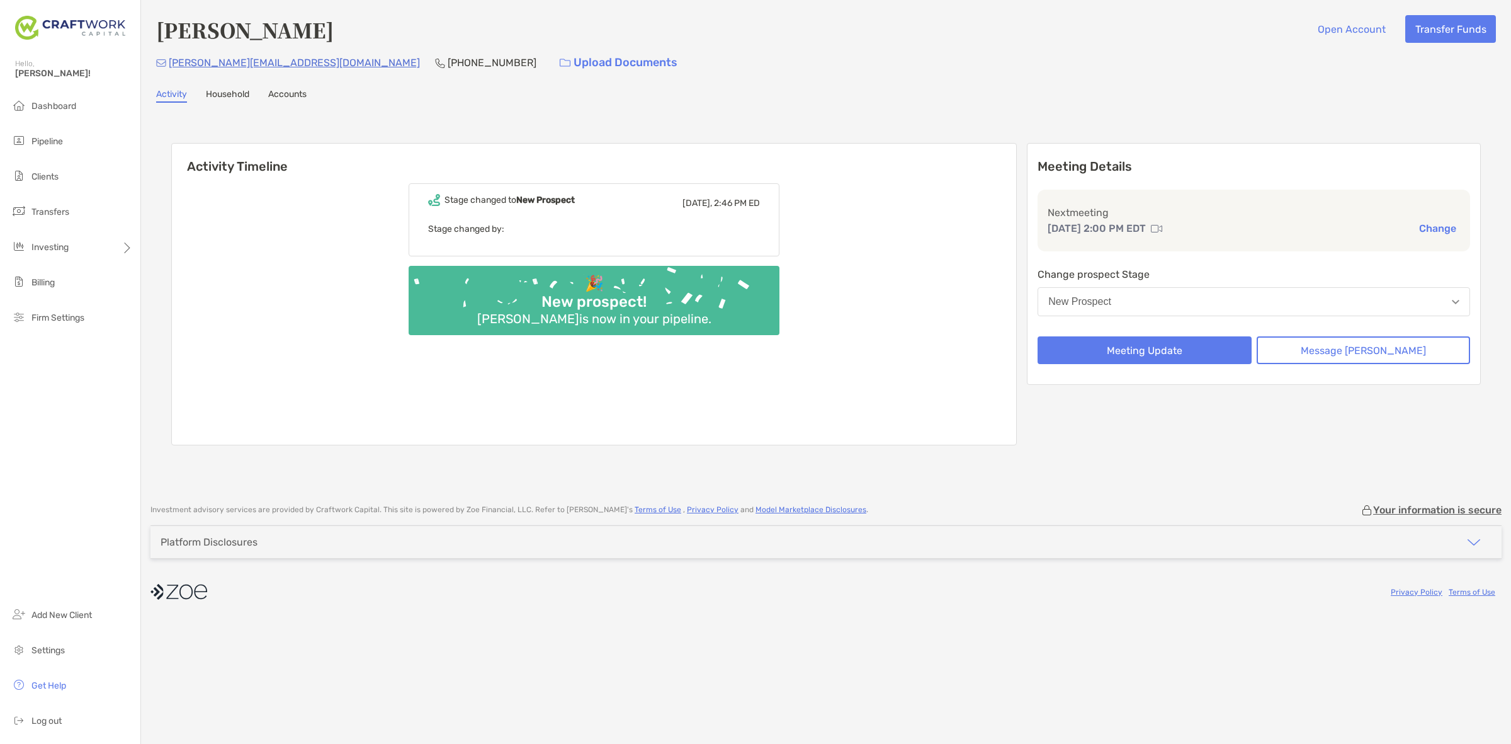  What do you see at coordinates (54, 106) in the screenshot?
I see `span: Dashboard` at bounding box center [54, 106].